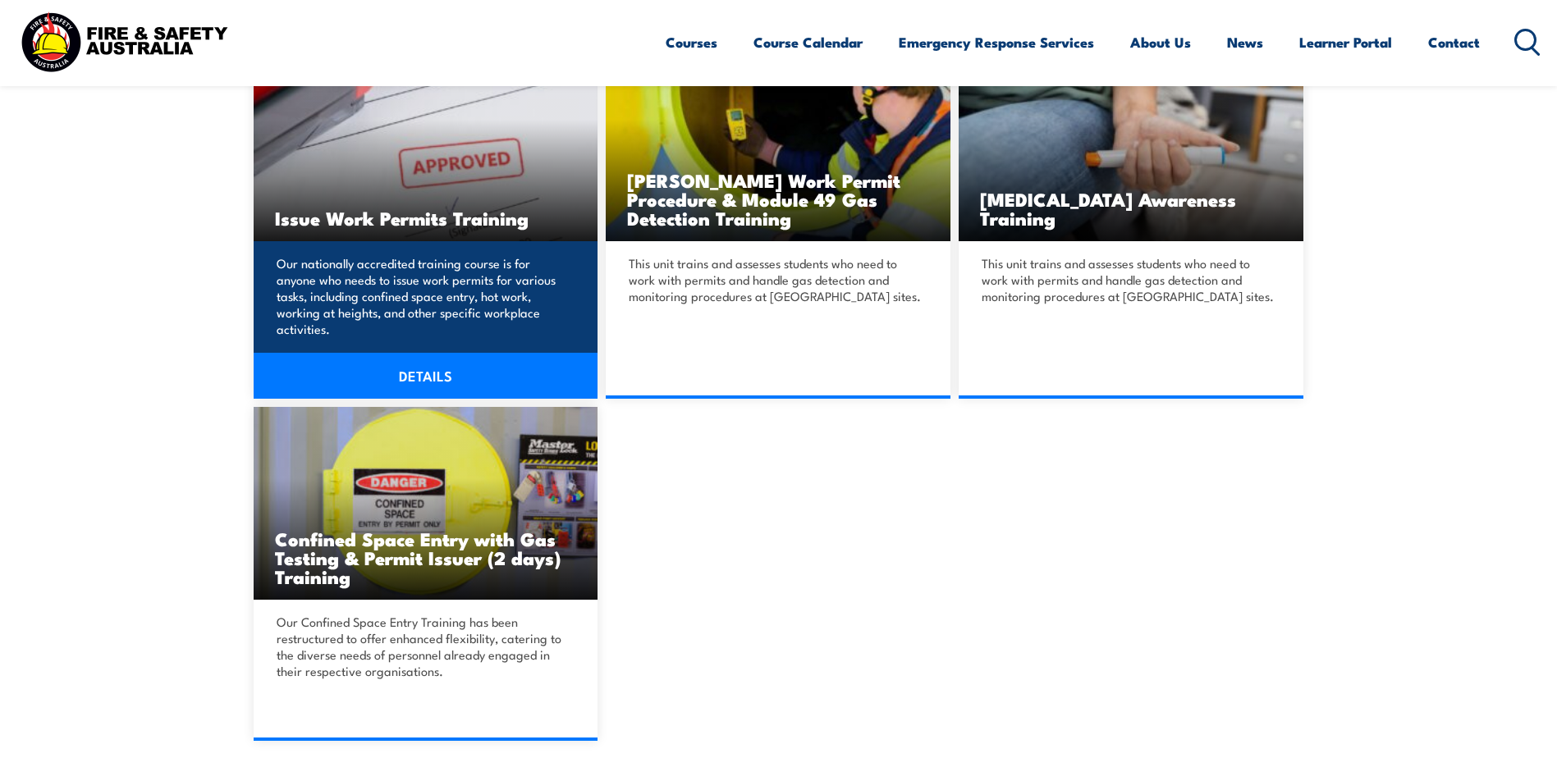  I want to click on p: Our nationally accredited training course is for anyone who needs to issue work permits for vario..., so click(423, 296).